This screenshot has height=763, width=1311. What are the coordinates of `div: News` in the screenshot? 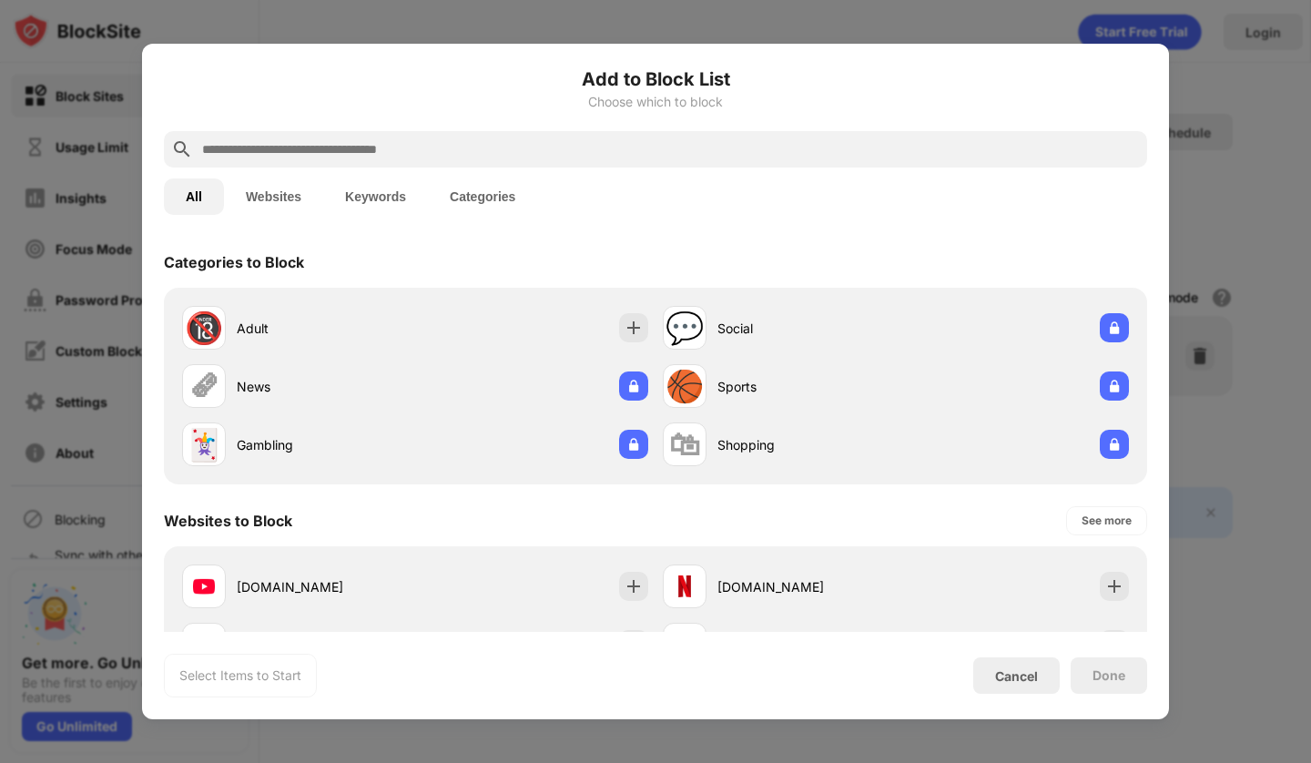 It's located at (326, 386).